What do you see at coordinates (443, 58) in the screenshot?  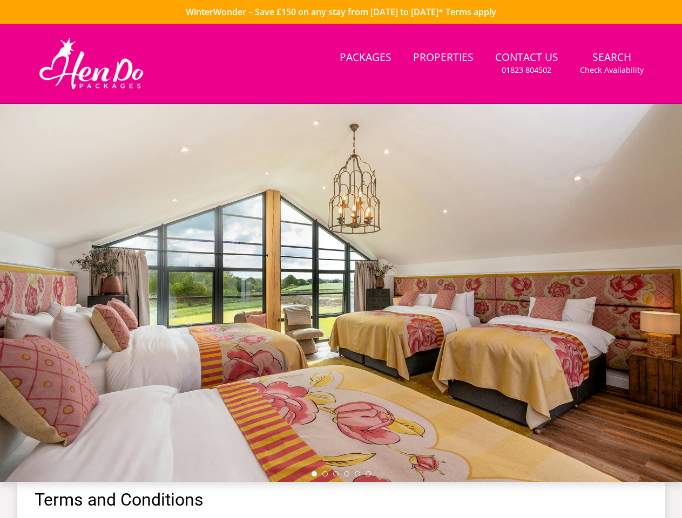 I see `a: Properties` at bounding box center [443, 58].